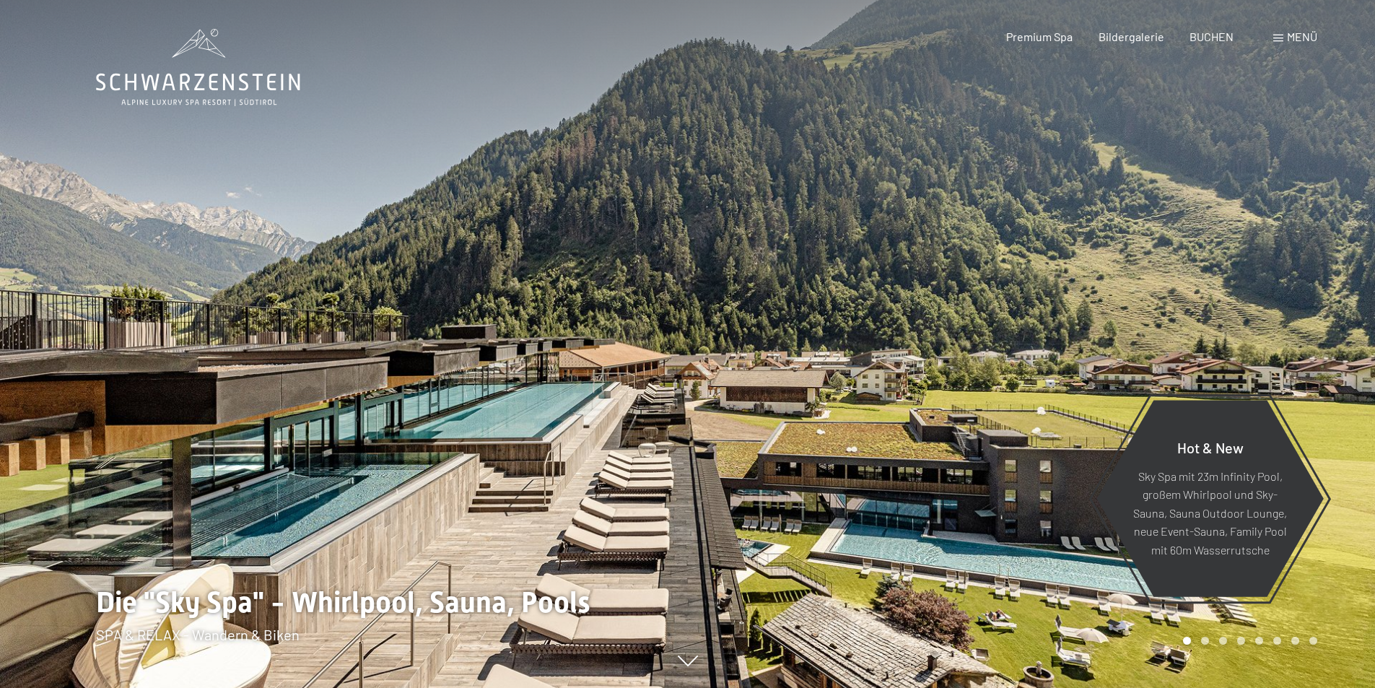 The image size is (1375, 688). Describe the element at coordinates (1223, 640) in the screenshot. I see `div: Carousel Page 3` at that location.